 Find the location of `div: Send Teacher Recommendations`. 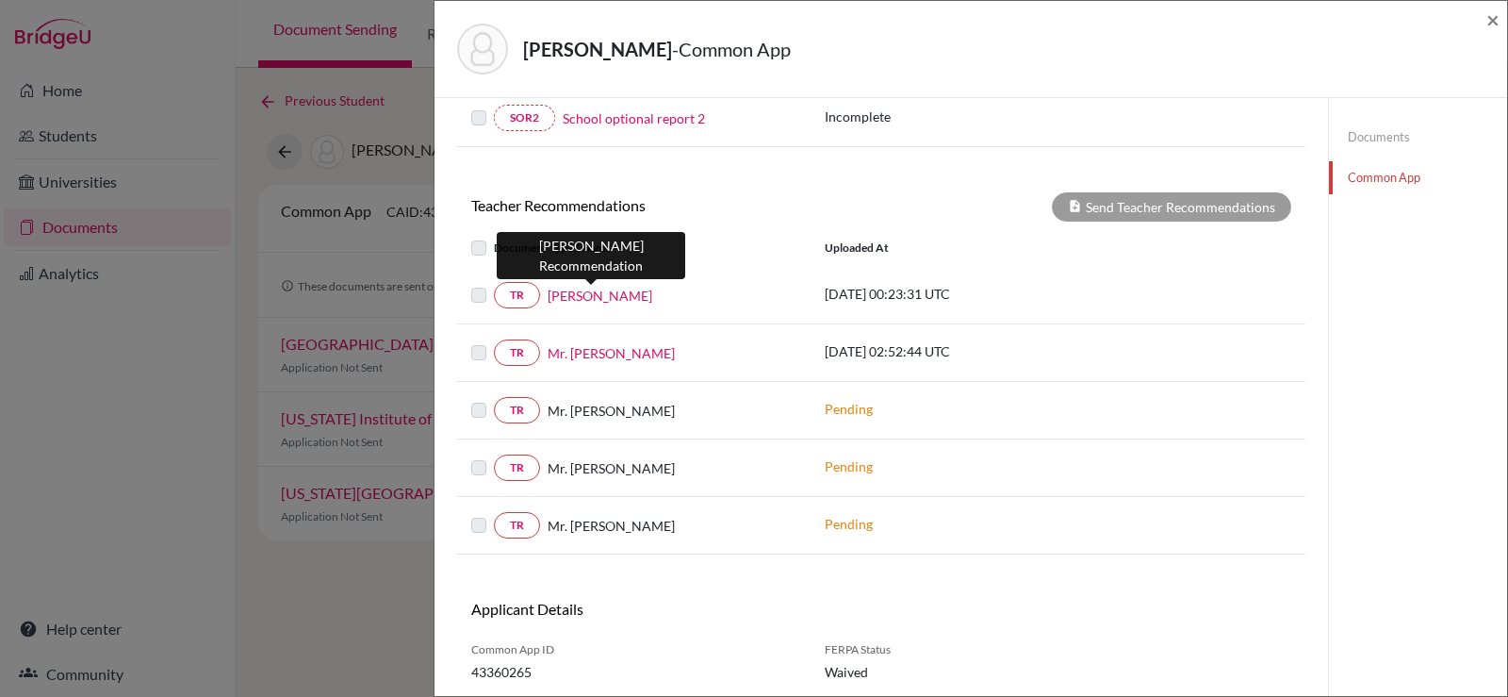

div: Send Teacher Recommendations is located at coordinates (1172, 206).